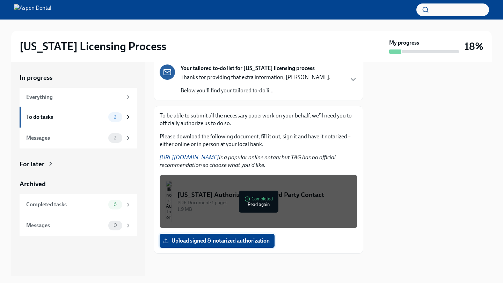 The width and height of the screenshot is (503, 283). What do you see at coordinates (248, 161) in the screenshot?
I see `em: is a popular online notary but TAG has no official recommendation so choose what you'd like.` at bounding box center [248, 161].